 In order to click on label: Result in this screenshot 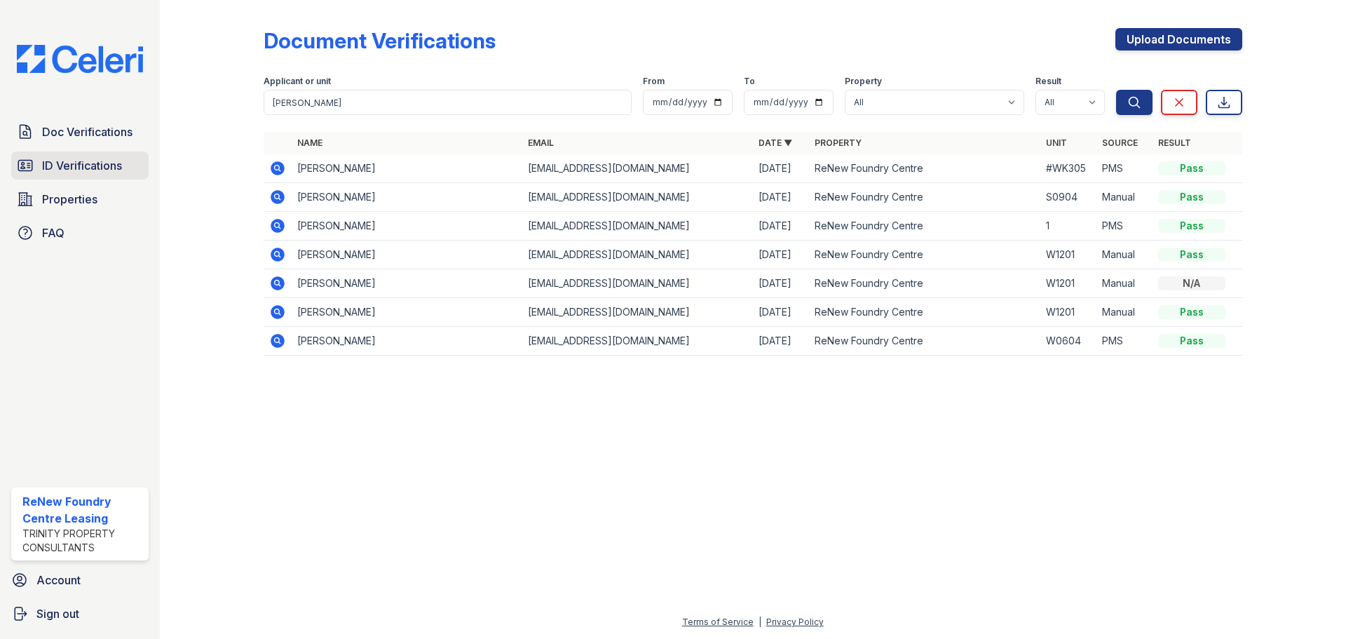, I will do `click(1048, 81)`.